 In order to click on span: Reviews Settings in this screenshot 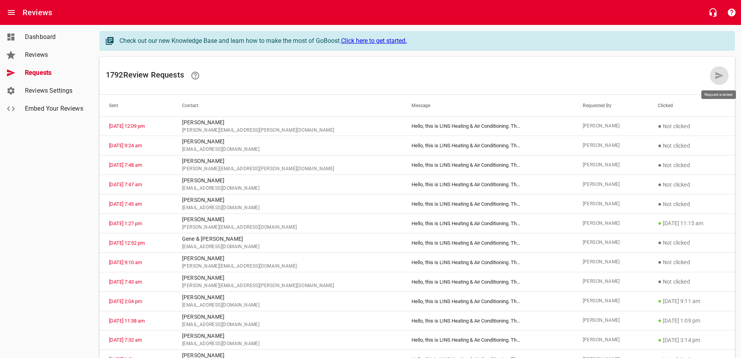, I will do `click(54, 91)`.